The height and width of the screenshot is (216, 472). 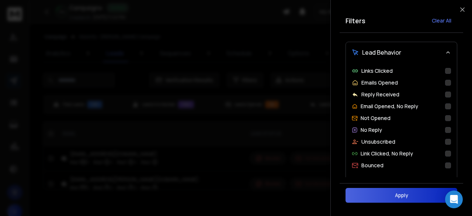 What do you see at coordinates (355, 21) in the screenshot?
I see `h2: Filters` at bounding box center [355, 21].